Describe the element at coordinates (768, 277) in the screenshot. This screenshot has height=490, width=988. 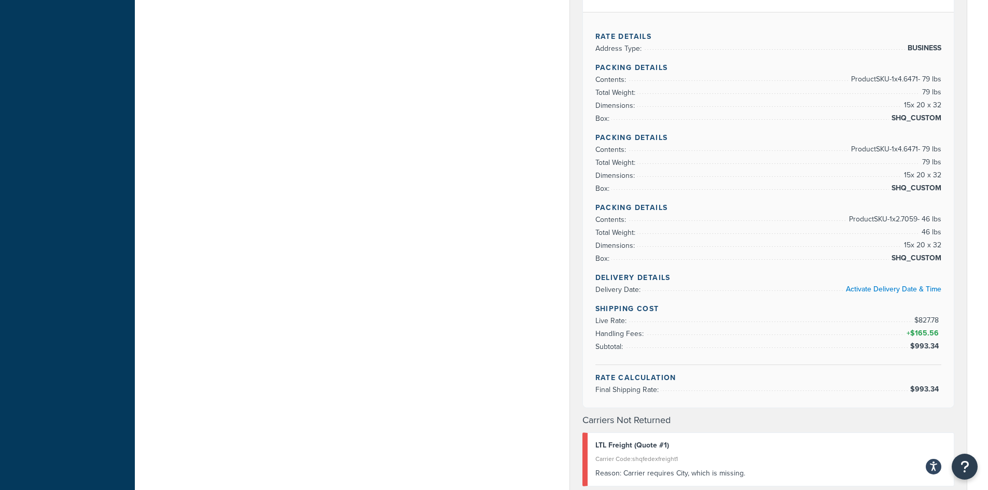
I see `h4: Delivery Details` at that location.